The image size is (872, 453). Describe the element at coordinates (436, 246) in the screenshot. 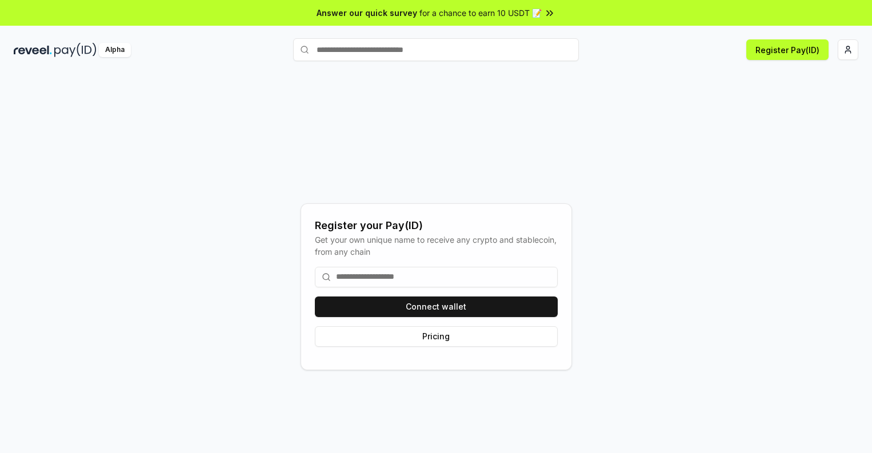

I see `div: Get your own unique name to receive any crypto and stablecoin, from any chain` at that location.